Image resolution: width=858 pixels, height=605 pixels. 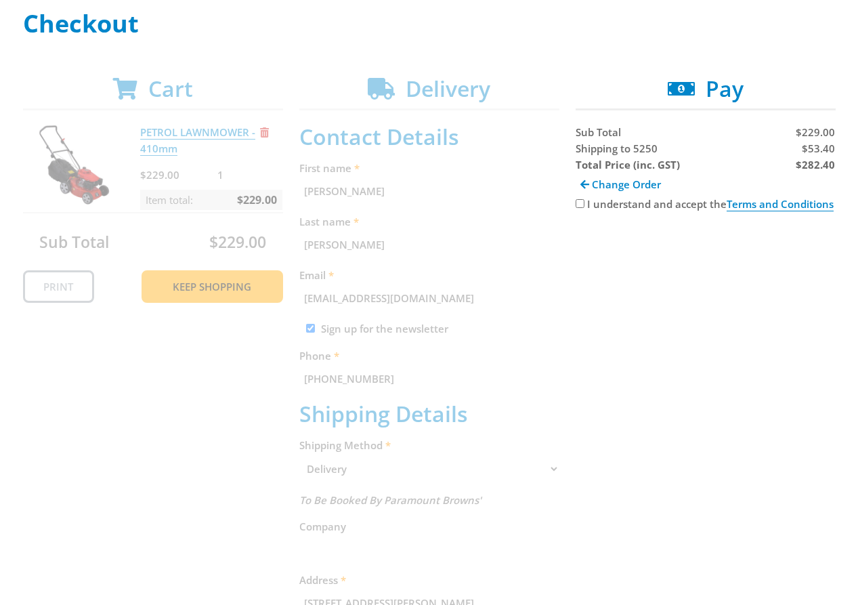 I want to click on label: I understand and accept the, so click(x=711, y=204).